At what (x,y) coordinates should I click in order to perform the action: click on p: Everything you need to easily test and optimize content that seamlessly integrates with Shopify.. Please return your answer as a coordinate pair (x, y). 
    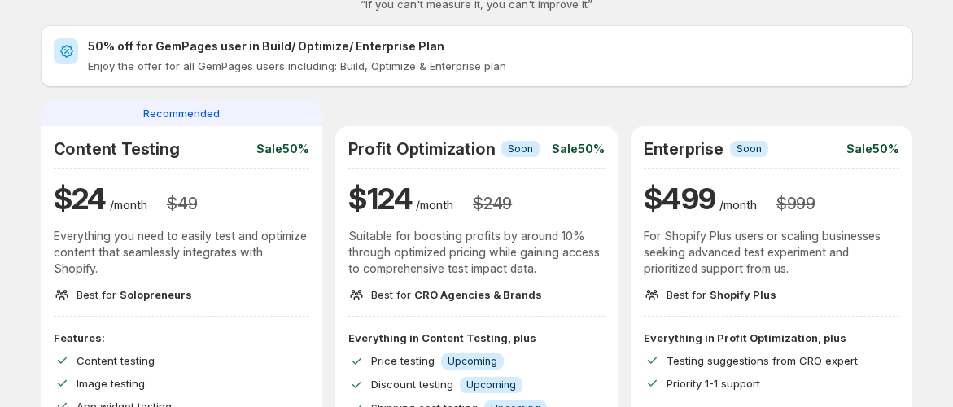
    Looking at the image, I should click on (181, 252).